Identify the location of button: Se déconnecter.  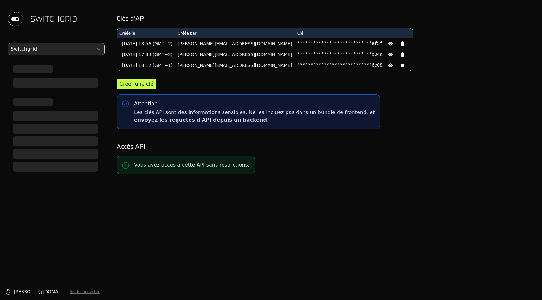
(85, 292).